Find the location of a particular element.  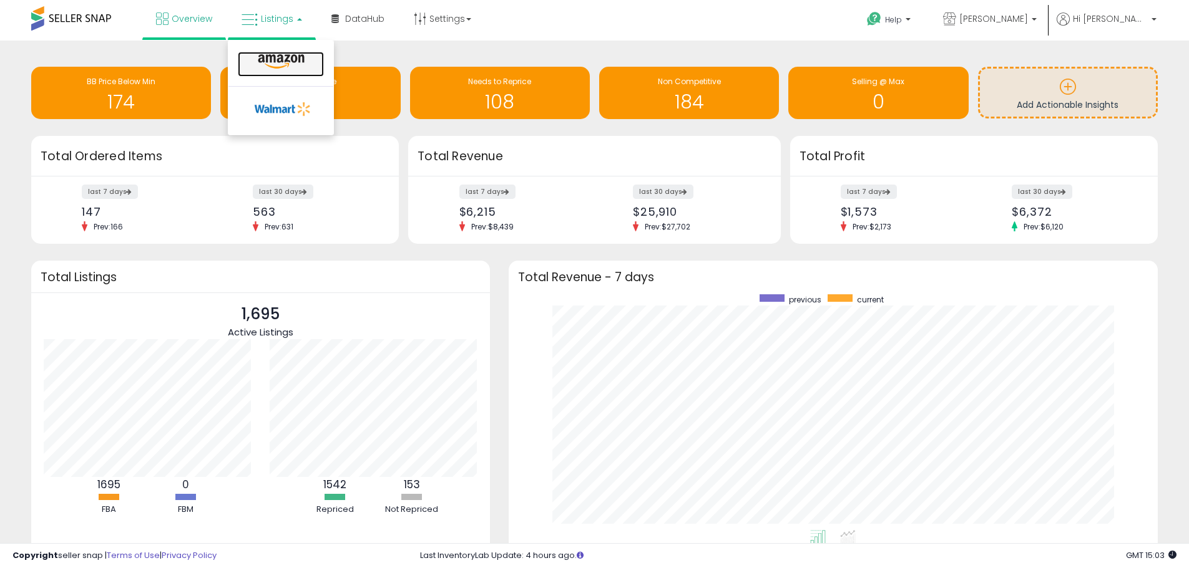

span: Overview is located at coordinates (192, 19).